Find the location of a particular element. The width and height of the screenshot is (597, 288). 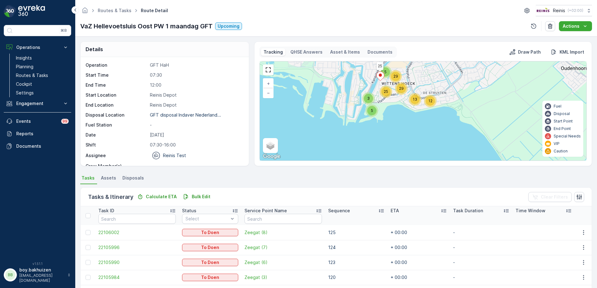

p: 07:30-16:00 is located at coordinates (196, 145).